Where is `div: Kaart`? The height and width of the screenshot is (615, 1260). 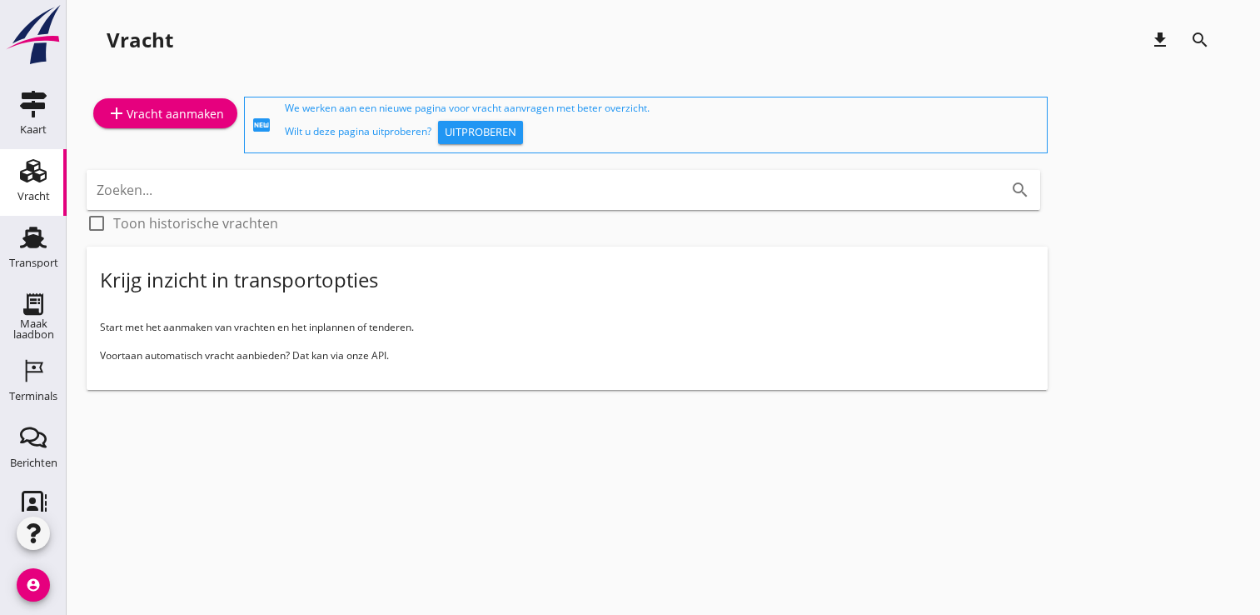 div: Kaart is located at coordinates (33, 129).